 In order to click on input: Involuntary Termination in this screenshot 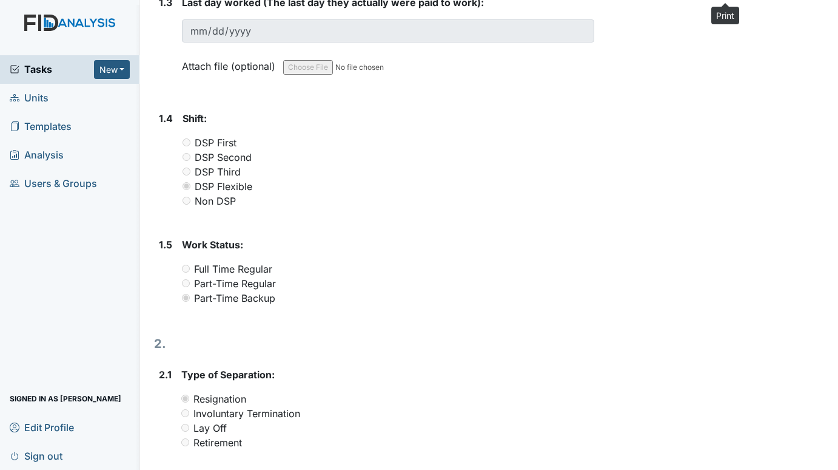, I will do `click(185, 412)`.